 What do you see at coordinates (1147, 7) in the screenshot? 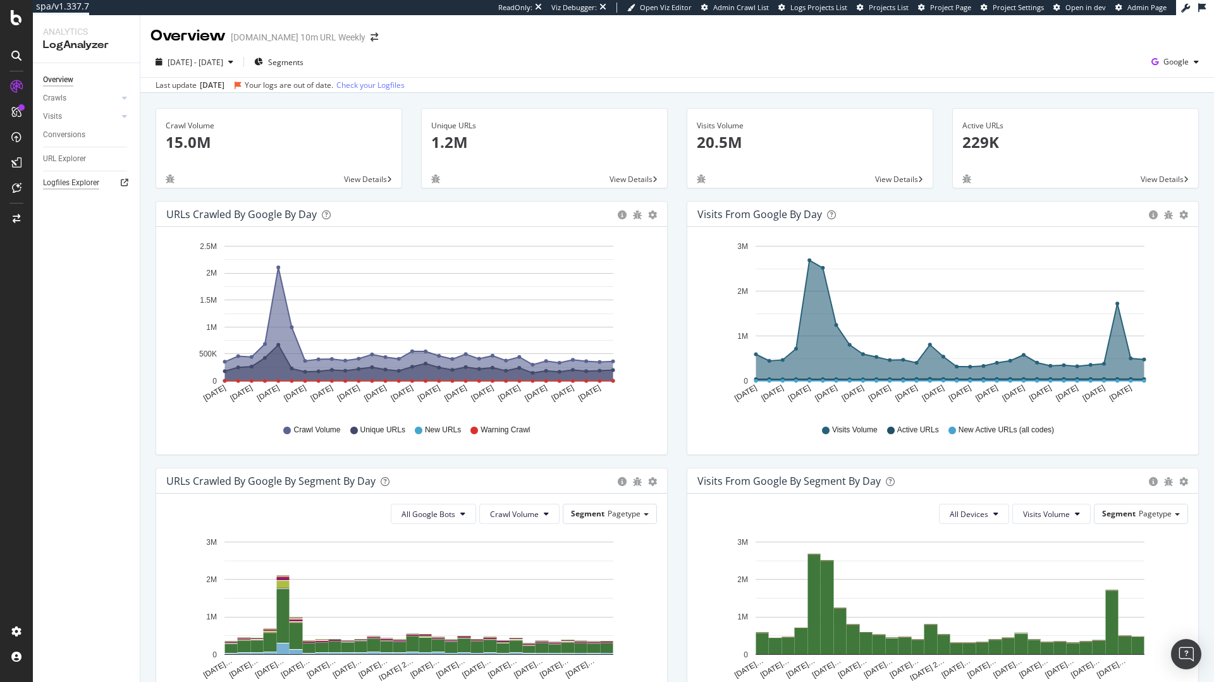
I see `span: Admin Page` at bounding box center [1147, 7].